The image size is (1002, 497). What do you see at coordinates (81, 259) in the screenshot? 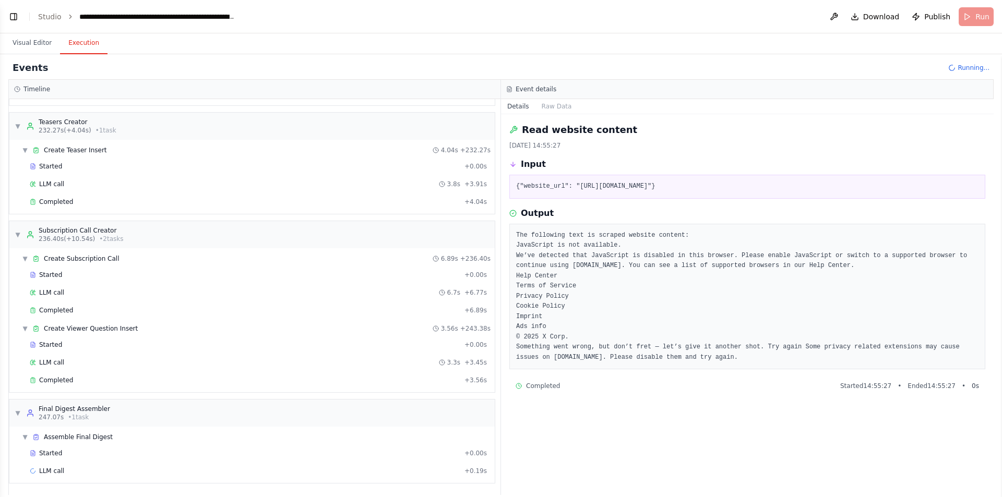
I see `span: Create Subscription Call` at bounding box center [81, 259].